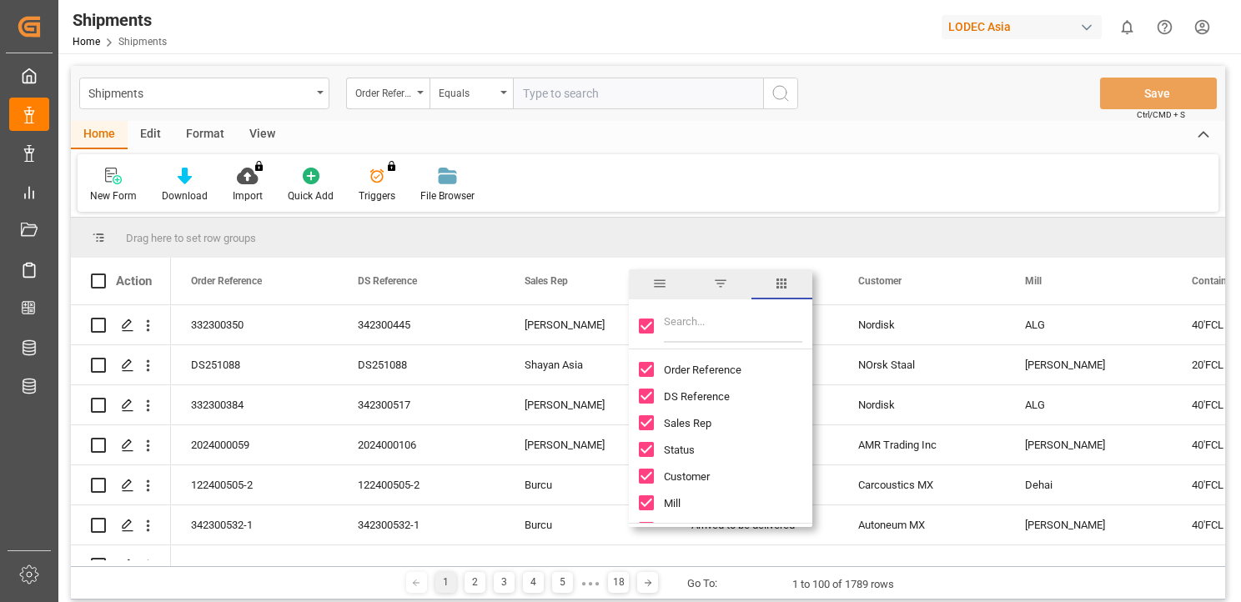  What do you see at coordinates (504, 582) in the screenshot?
I see `div: 3` at bounding box center [504, 582].